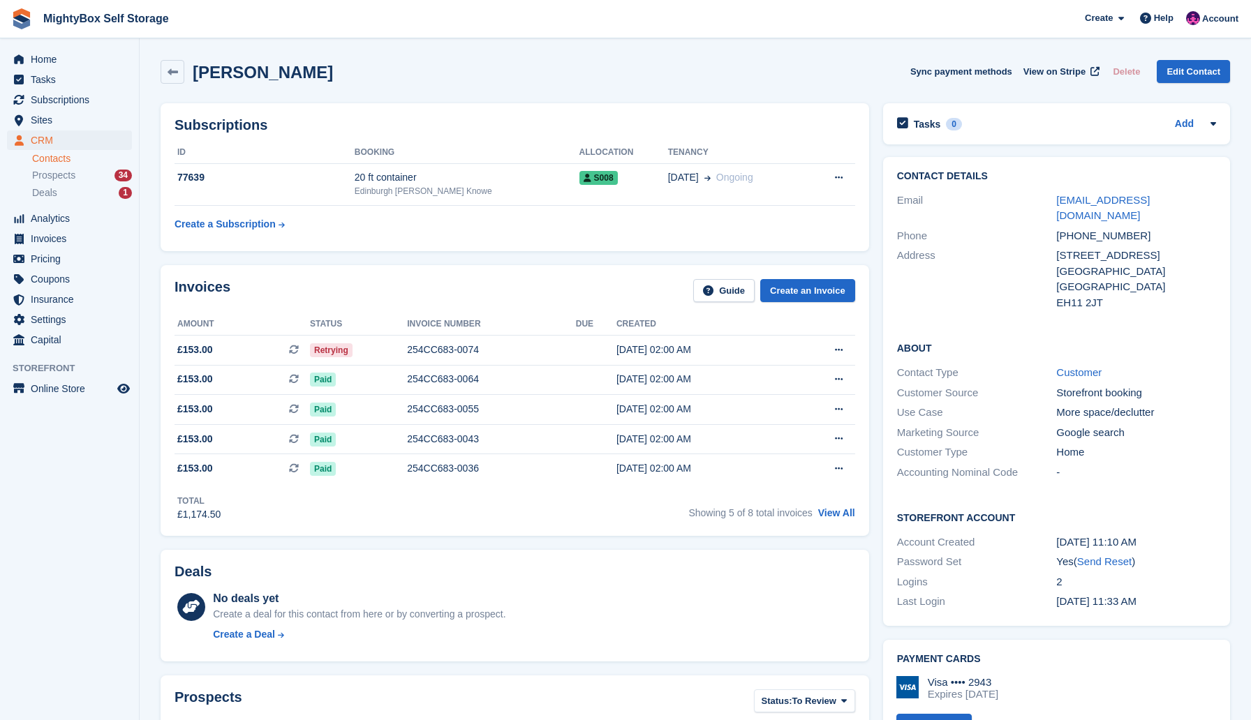 Image resolution: width=1251 pixels, height=720 pixels. Describe the element at coordinates (202, 290) in the screenshot. I see `h2: Invoices` at that location.